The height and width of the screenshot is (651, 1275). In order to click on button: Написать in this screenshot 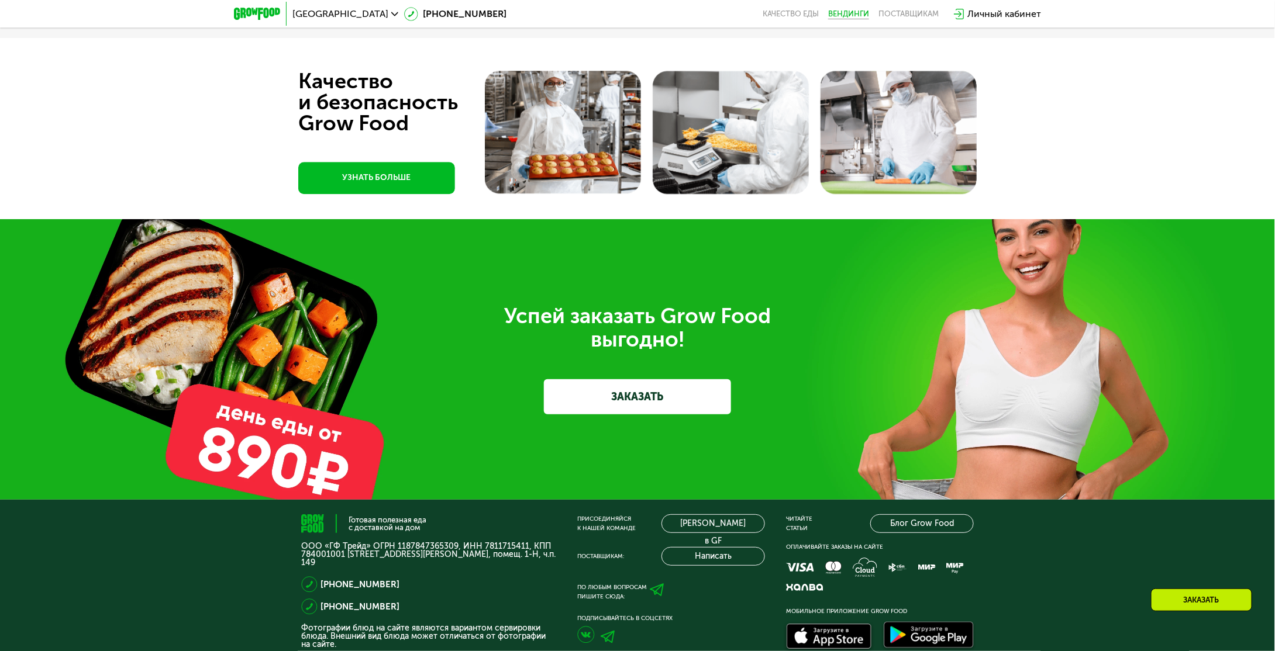, I will do `click(713, 557)`.